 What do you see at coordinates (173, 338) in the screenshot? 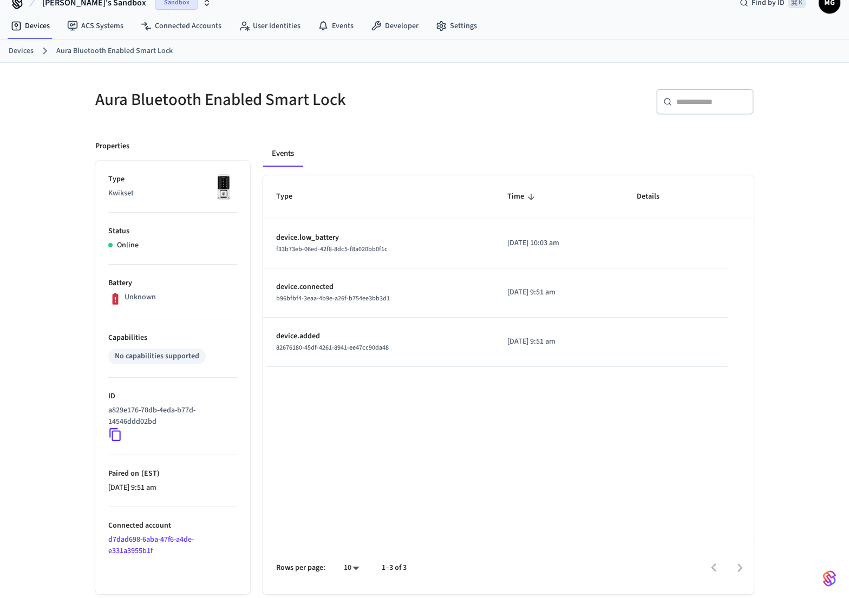
I see `p: Capabilities` at bounding box center [173, 338].